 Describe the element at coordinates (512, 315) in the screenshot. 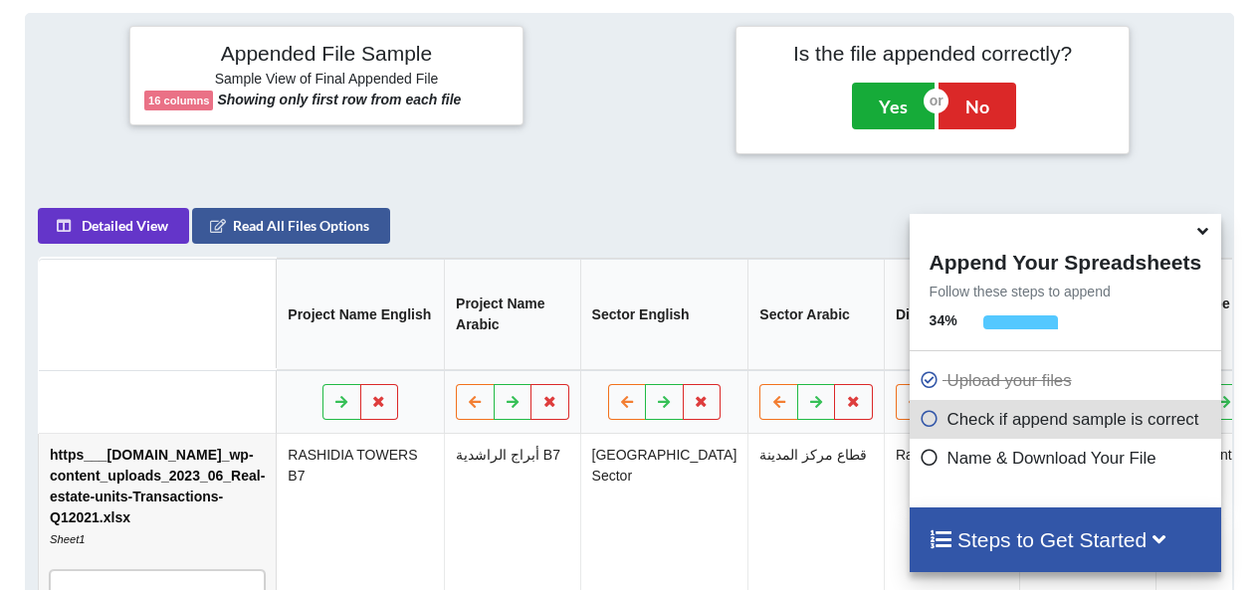

I see `th: Project Name Arabic` at that location.